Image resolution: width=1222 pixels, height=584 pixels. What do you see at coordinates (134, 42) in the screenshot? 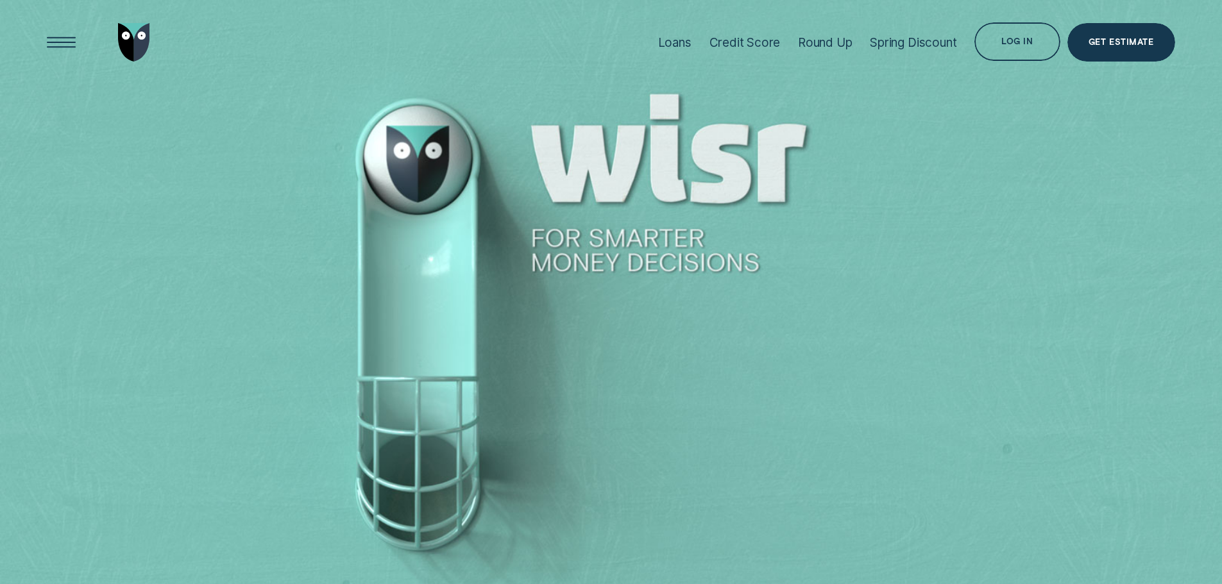
I see `img: Wisr` at bounding box center [134, 42].